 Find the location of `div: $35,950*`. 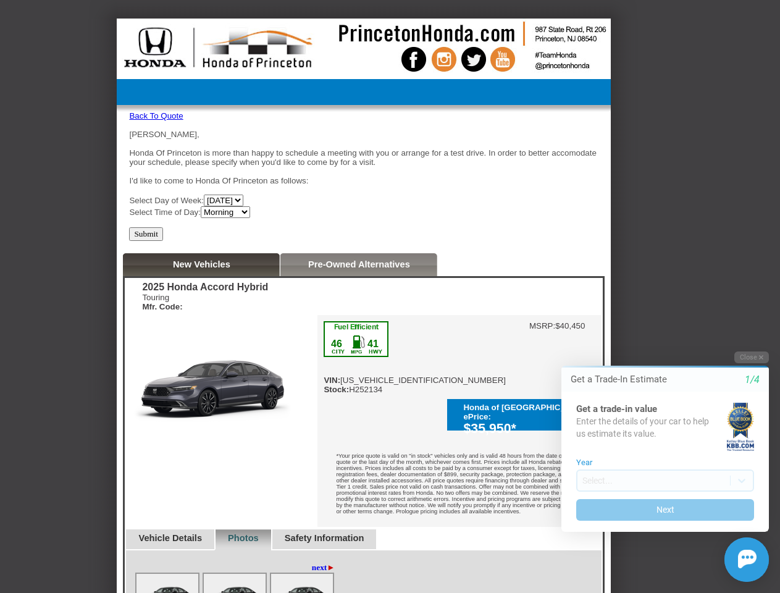

div: $35,950* is located at coordinates (527, 428).